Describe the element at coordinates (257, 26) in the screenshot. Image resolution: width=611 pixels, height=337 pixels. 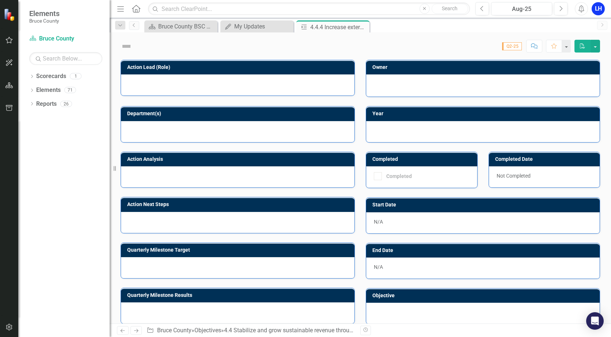
I see `a: My Updates` at that location.